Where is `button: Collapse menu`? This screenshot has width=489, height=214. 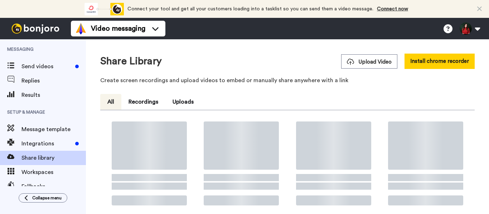
button: Collapse menu is located at coordinates (43, 198).